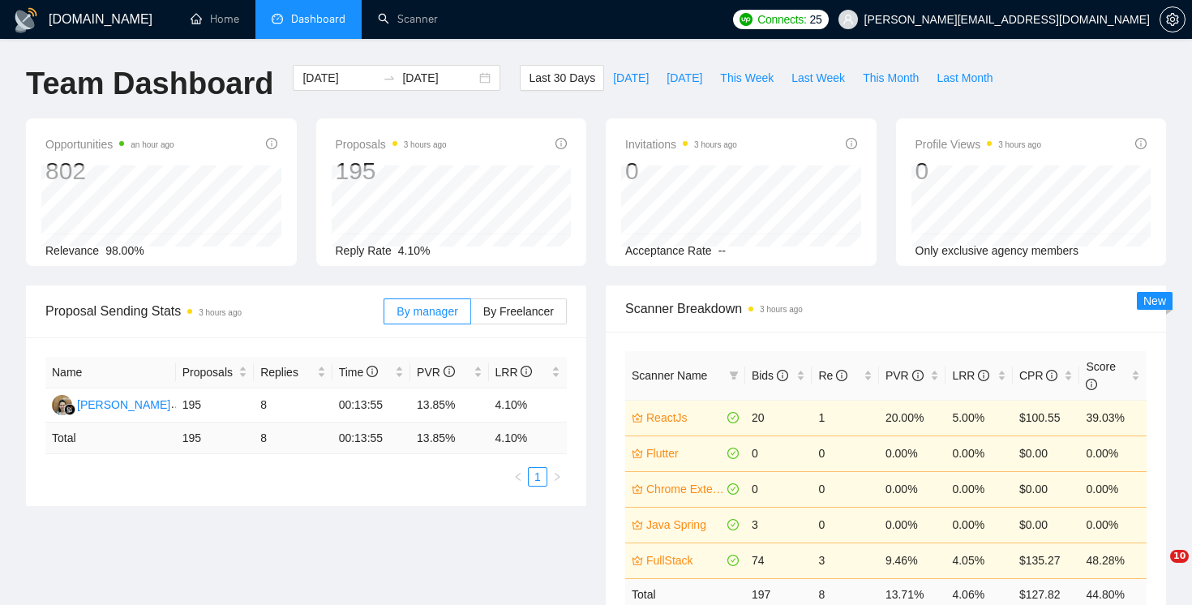 This screenshot has width=1192, height=605. I want to click on span: Last 30 Days, so click(562, 78).